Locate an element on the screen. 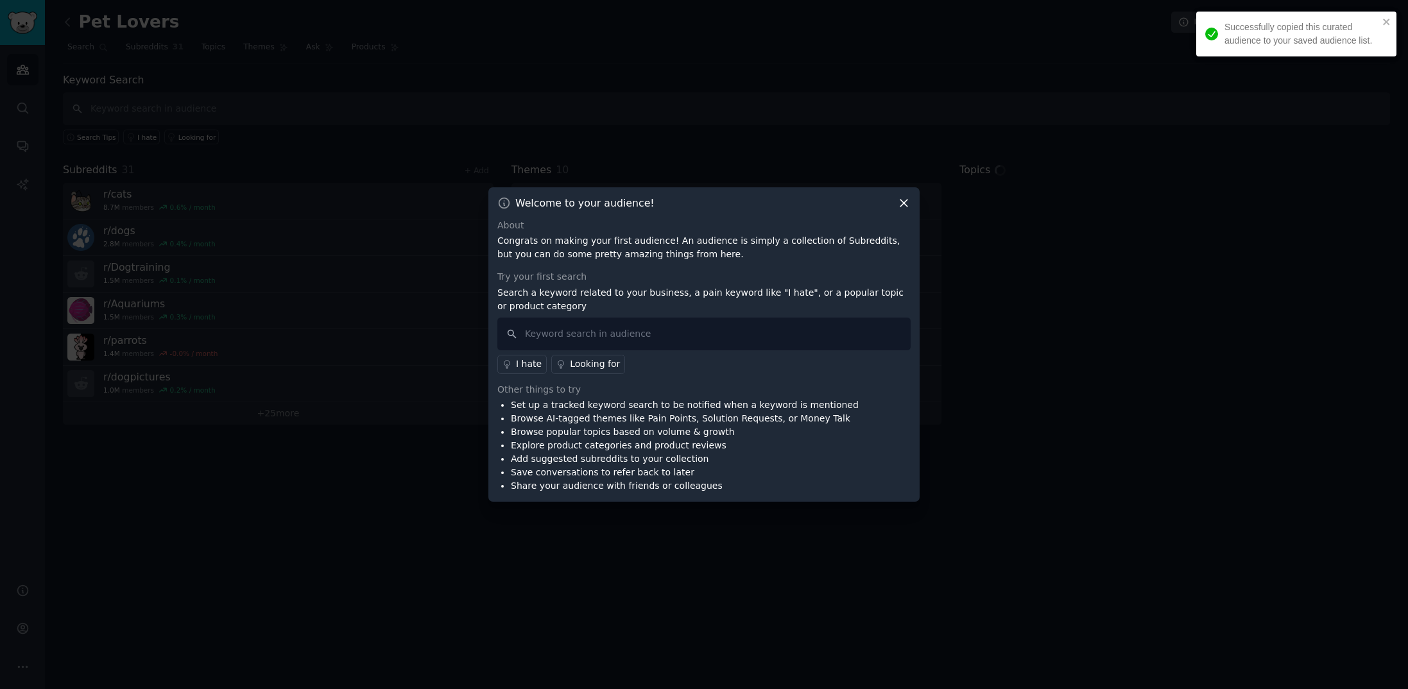 This screenshot has height=689, width=1408. li: Share your audience with friends or colleagues is located at coordinates (685, 486).